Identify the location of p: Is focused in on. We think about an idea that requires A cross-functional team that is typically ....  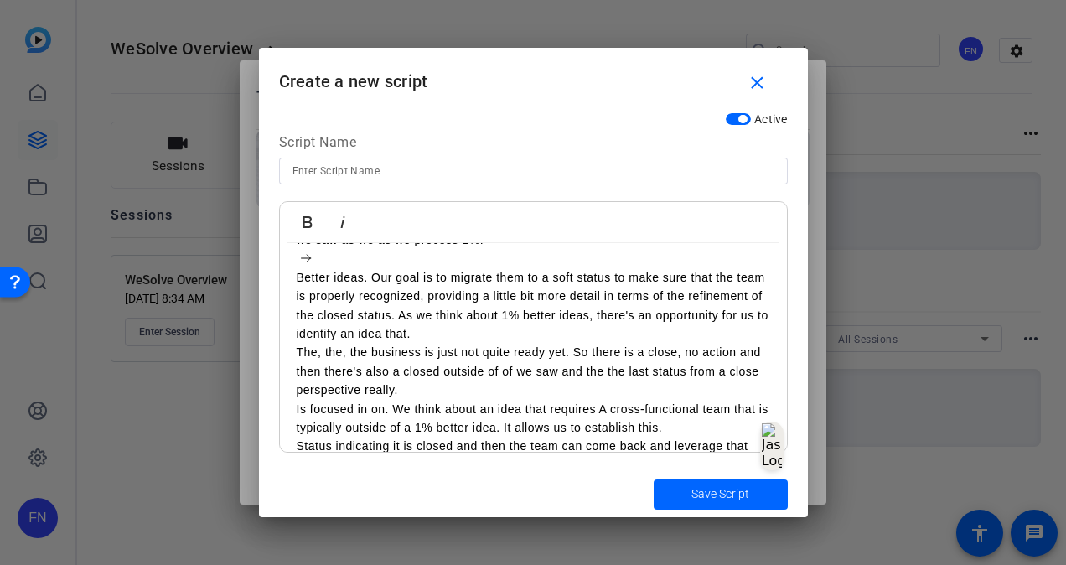
(533, 418).